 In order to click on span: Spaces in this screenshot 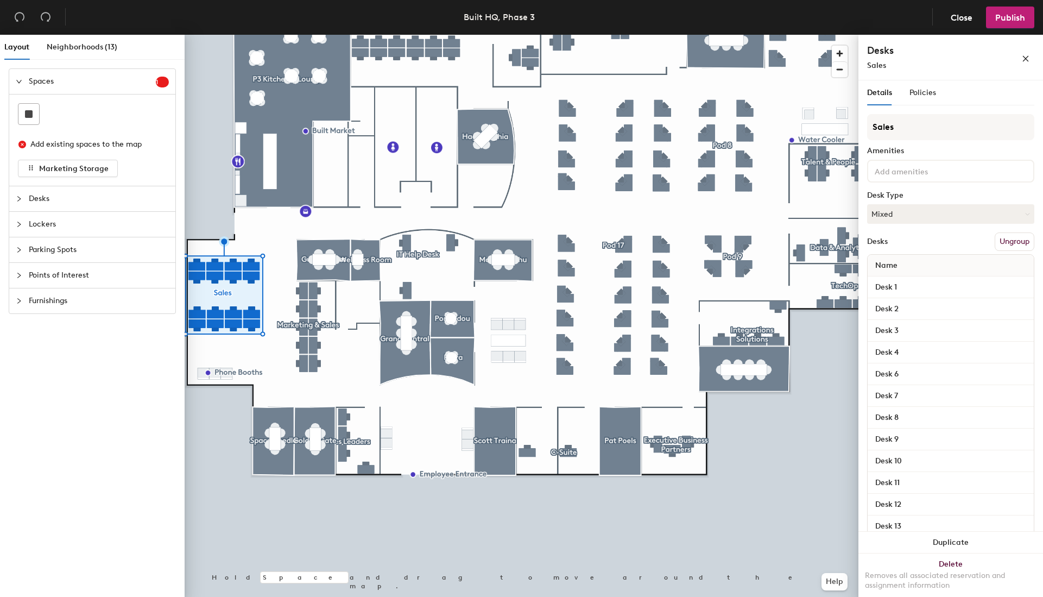, I will do `click(92, 81)`.